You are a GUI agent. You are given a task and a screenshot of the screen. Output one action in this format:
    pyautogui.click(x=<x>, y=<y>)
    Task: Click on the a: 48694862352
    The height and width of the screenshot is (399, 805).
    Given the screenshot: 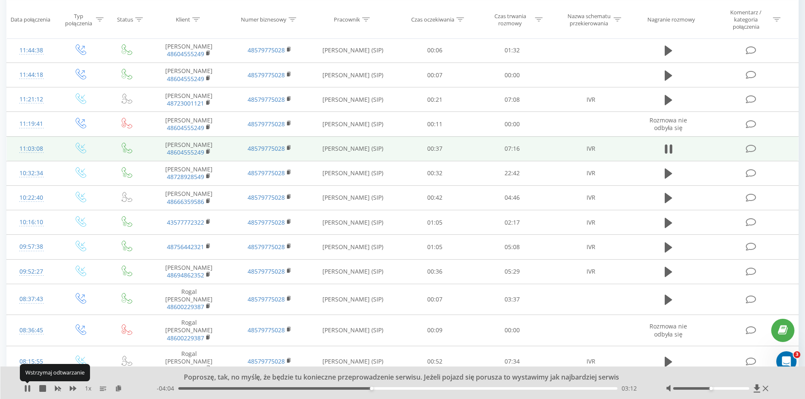 What is the action you would take?
    pyautogui.click(x=186, y=275)
    